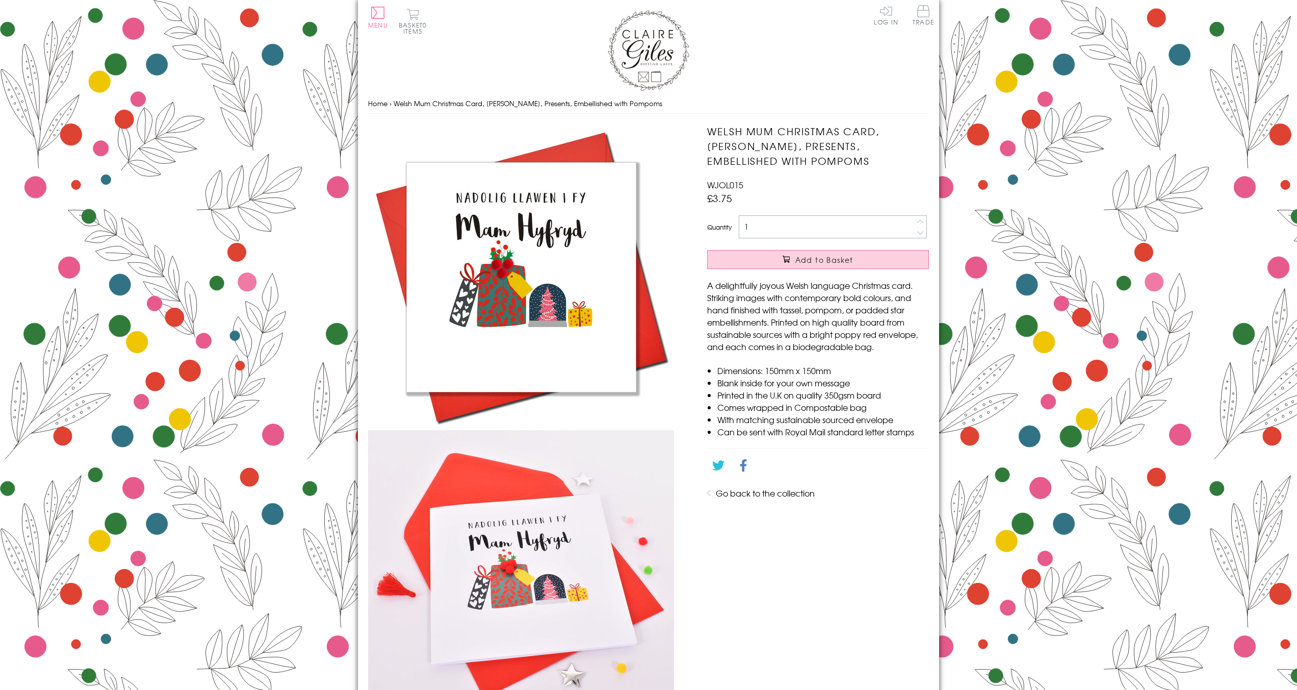 Image resolution: width=1297 pixels, height=690 pixels. I want to click on span: £3.75, so click(720, 198).